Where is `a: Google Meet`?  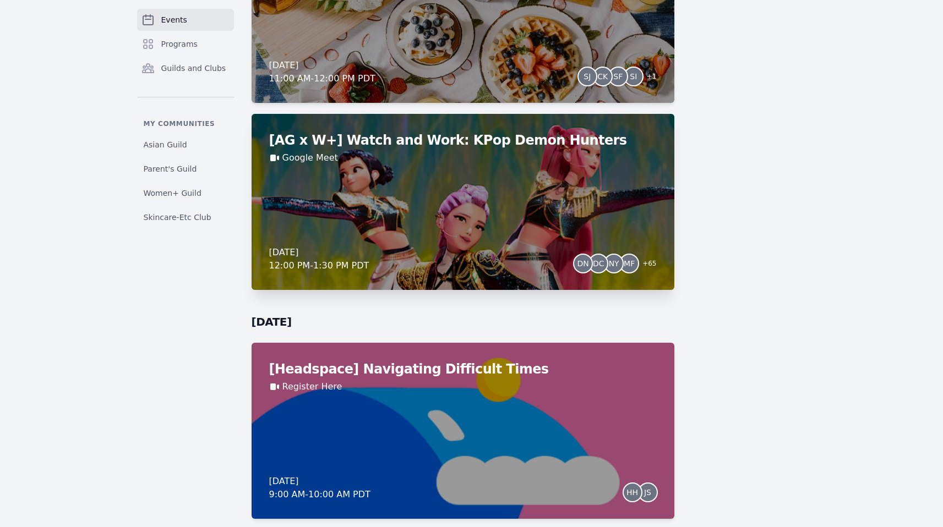 a: Google Meet is located at coordinates (310, 158).